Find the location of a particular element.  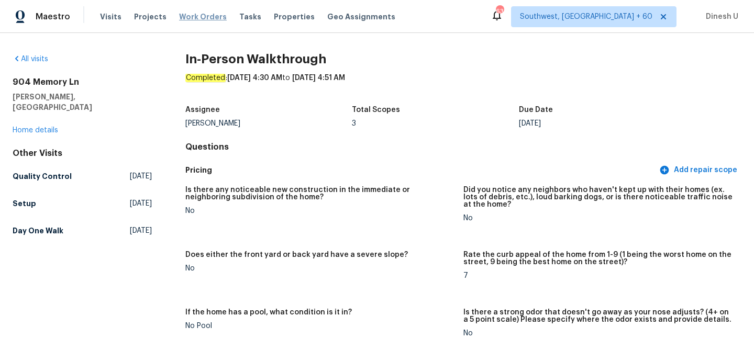

span: Work Orders is located at coordinates (203, 17).